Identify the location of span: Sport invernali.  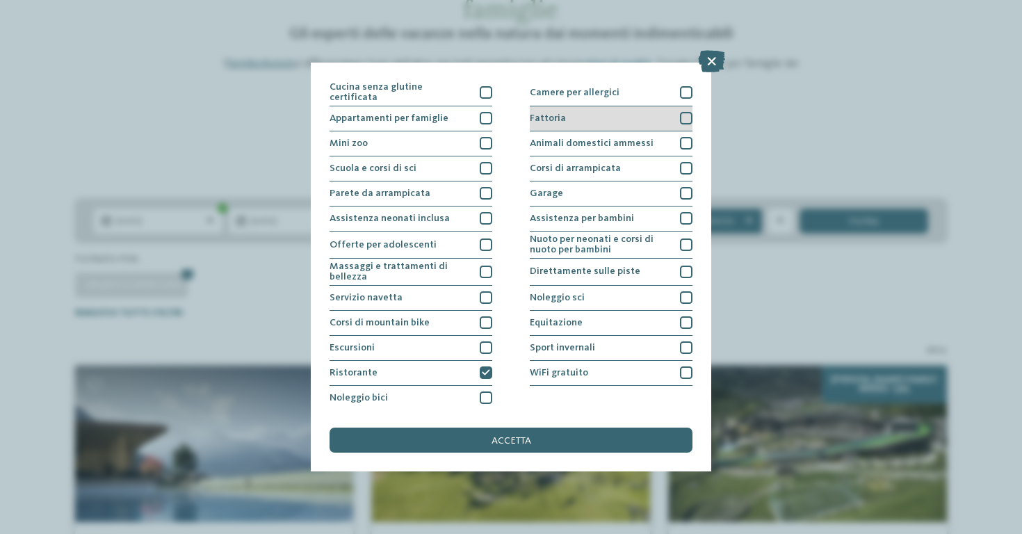
(563, 348).